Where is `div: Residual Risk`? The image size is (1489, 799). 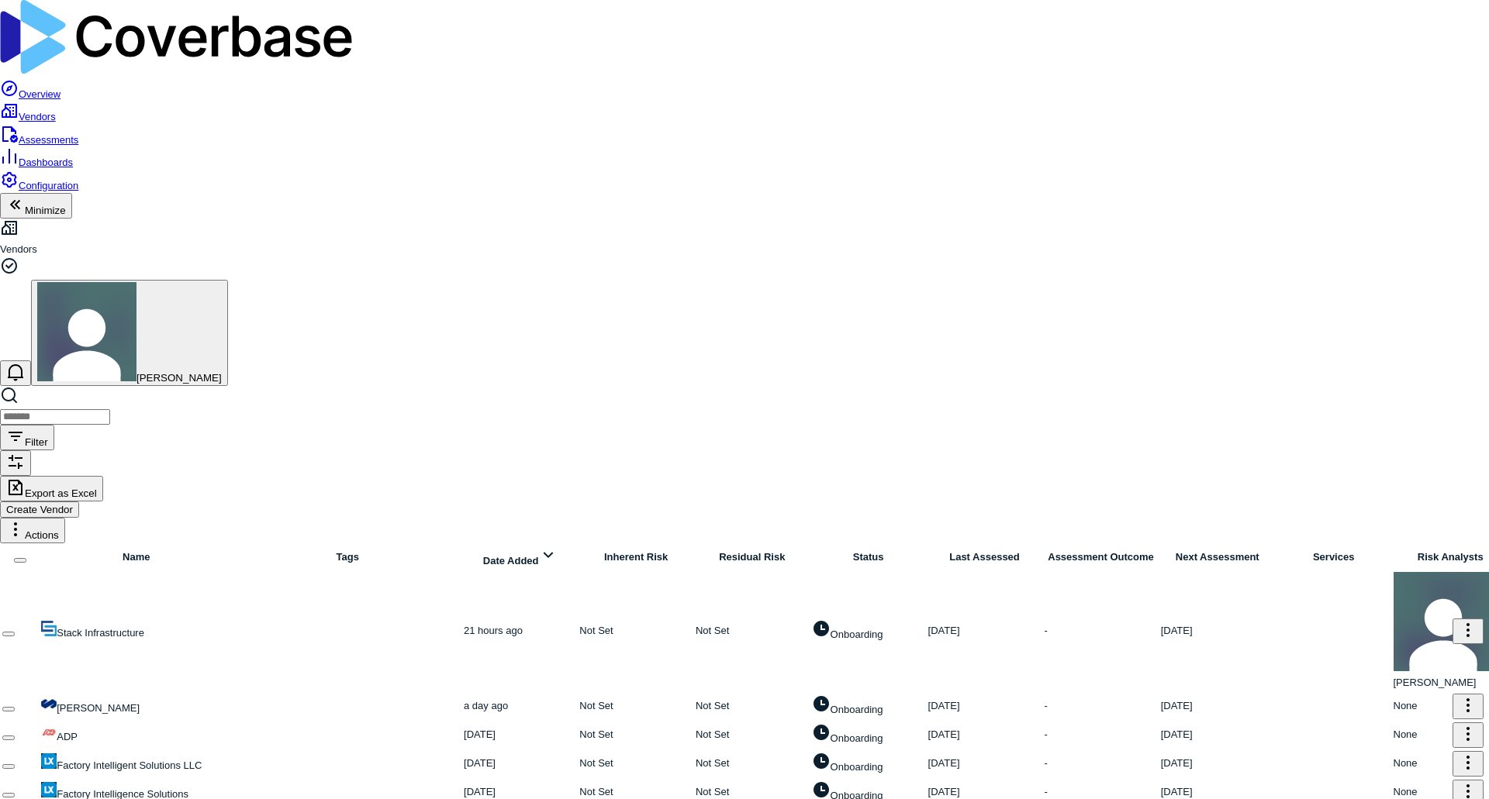
div: Residual Risk is located at coordinates (752, 558).